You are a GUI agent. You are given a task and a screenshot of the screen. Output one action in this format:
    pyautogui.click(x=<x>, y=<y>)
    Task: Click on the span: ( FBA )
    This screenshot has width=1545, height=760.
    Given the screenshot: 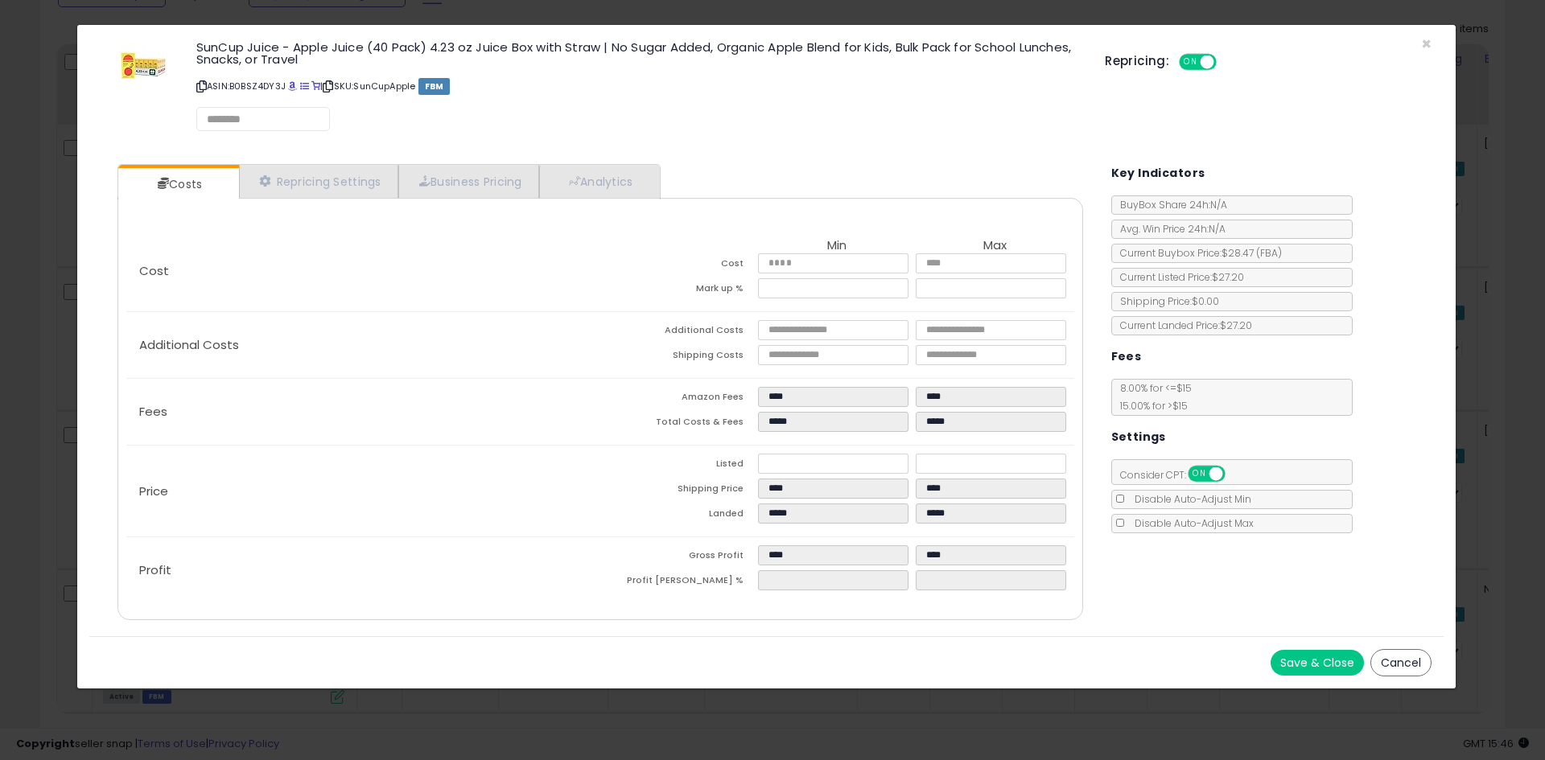 What is the action you would take?
    pyautogui.click(x=1269, y=253)
    